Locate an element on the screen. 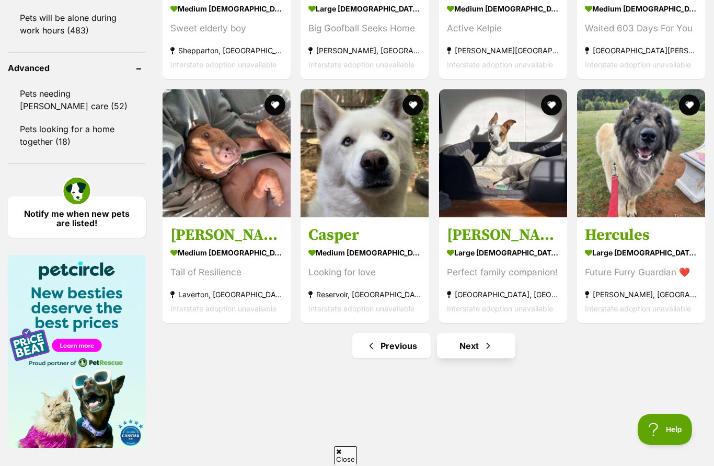 Image resolution: width=714 pixels, height=466 pixels. div: Looking for love is located at coordinates (364, 272).